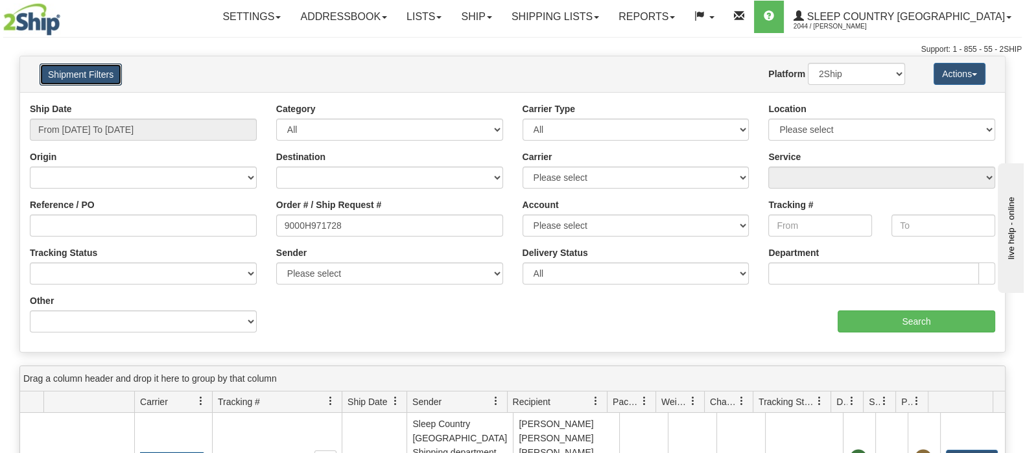  What do you see at coordinates (424, 17) in the screenshot?
I see `a: Lists` at bounding box center [424, 17].